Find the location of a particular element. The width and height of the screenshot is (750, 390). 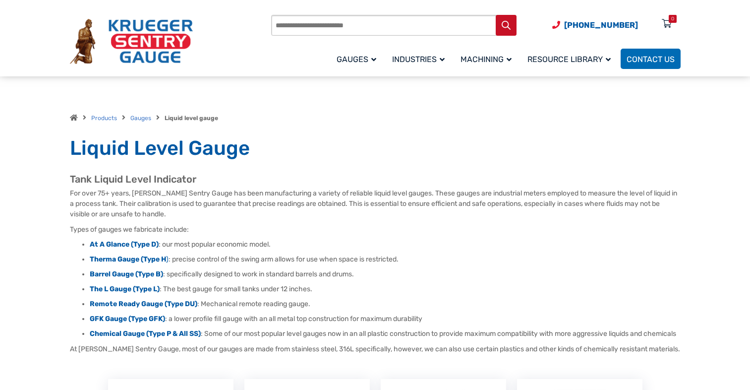

li: : Mechanical remote reading gauge. is located at coordinates (385, 304).